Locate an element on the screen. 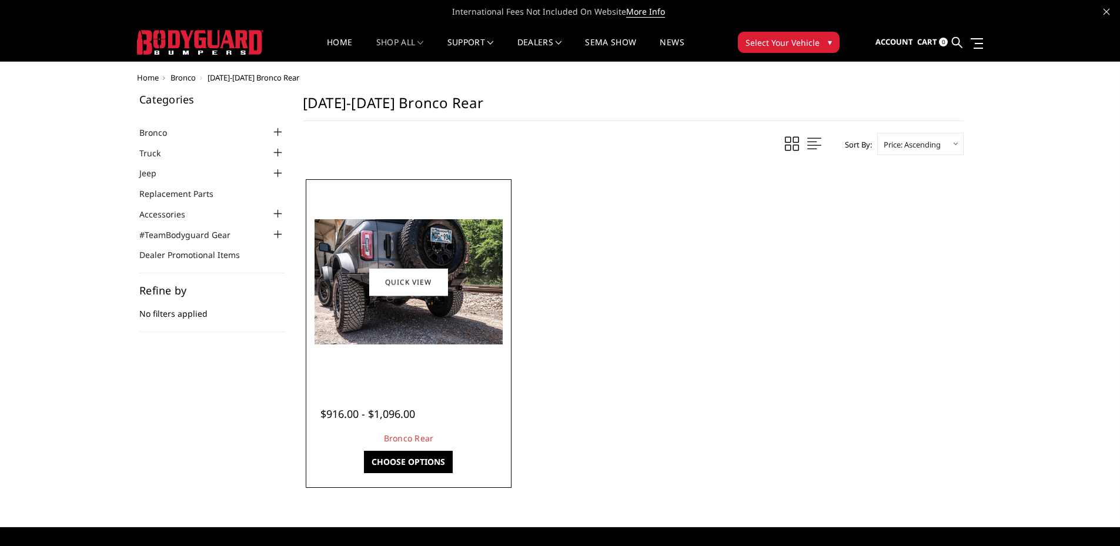 This screenshot has width=1120, height=546. div: Chat Widget is located at coordinates (1091, 518).